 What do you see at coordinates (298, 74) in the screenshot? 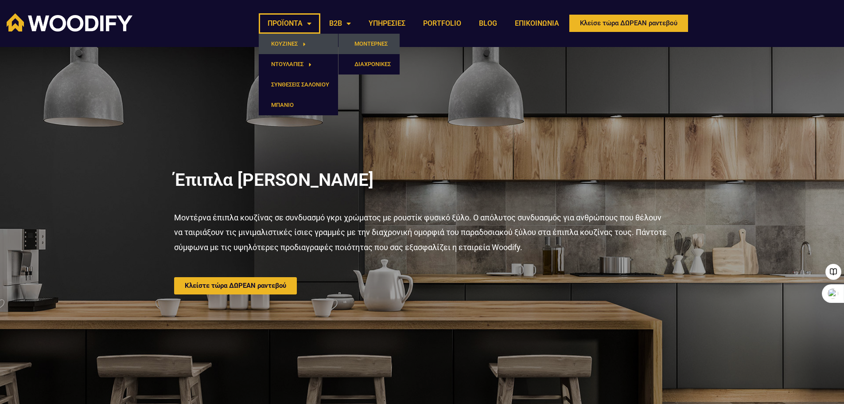
I see `ul: ΠΡΟΪΟΝΤΑ` at bounding box center [298, 74].